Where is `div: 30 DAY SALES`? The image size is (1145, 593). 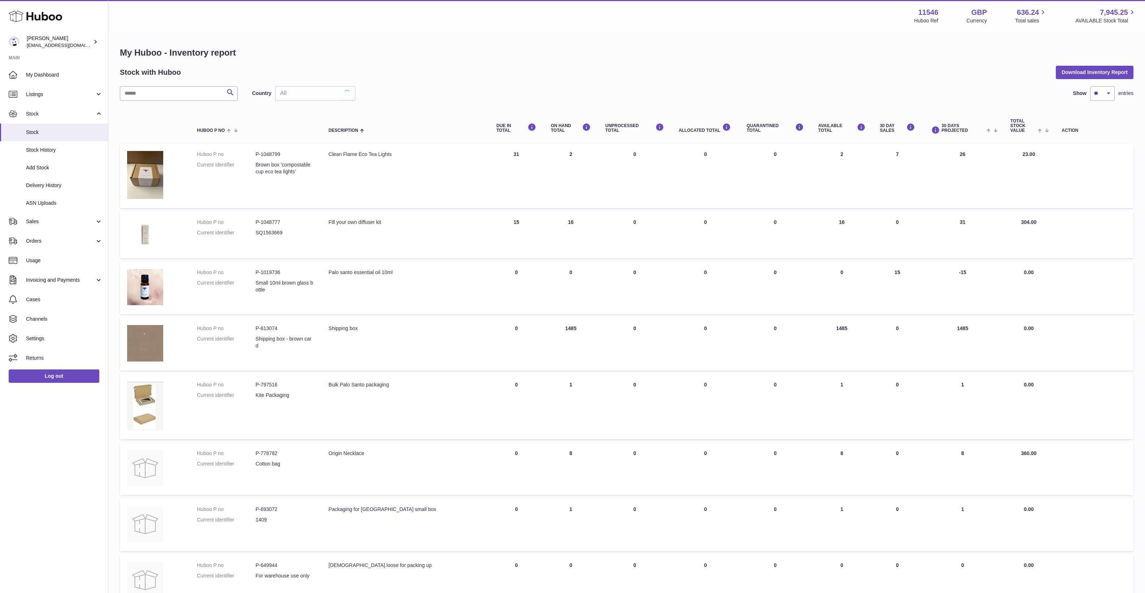 div: 30 DAY SALES is located at coordinates (898, 128).